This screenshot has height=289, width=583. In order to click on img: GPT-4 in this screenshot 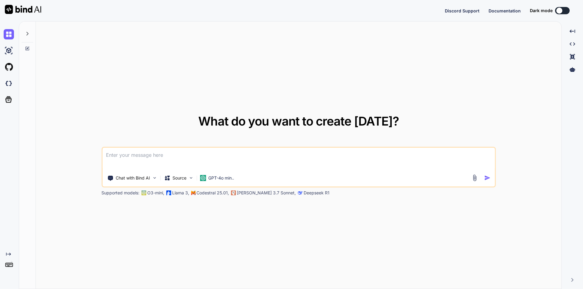, I will do `click(144, 193)`.